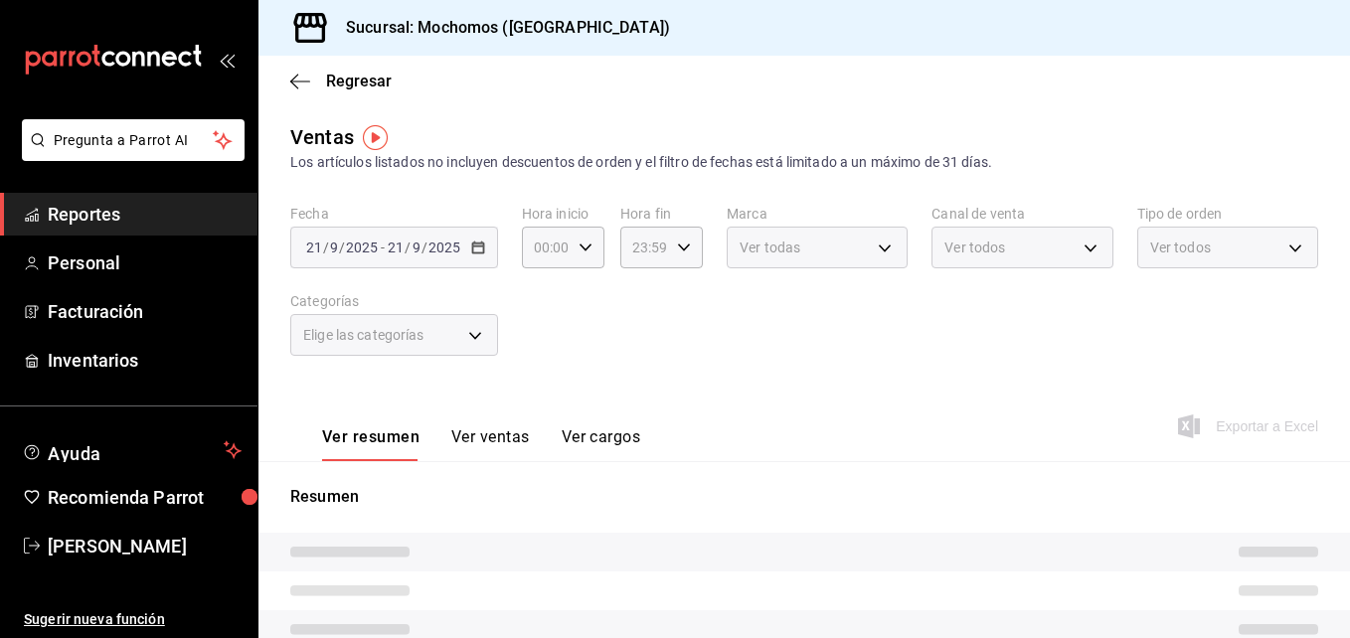  Describe the element at coordinates (804, 497) in the screenshot. I see `p: Resumen` at that location.